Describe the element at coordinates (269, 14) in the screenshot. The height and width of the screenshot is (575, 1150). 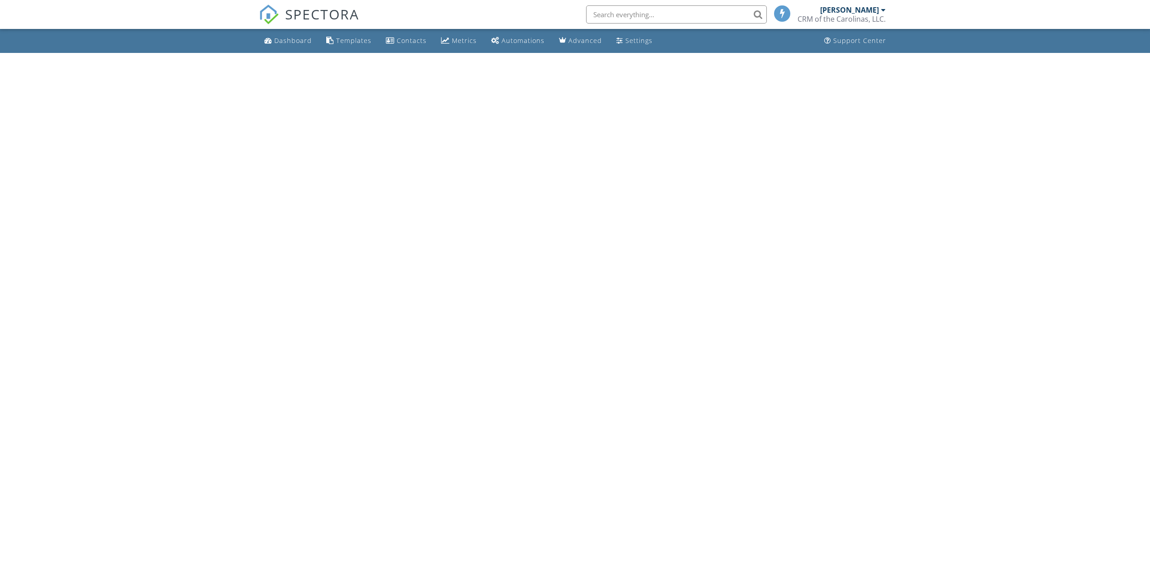
I see `img: The Best Home Inspection Software - Spectora` at that location.